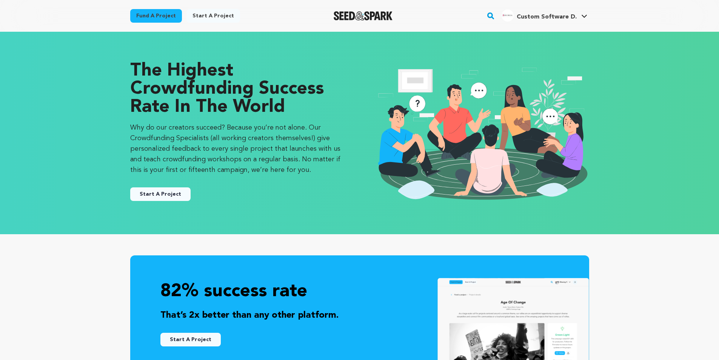  I want to click on a: Start a project, so click(213, 16).